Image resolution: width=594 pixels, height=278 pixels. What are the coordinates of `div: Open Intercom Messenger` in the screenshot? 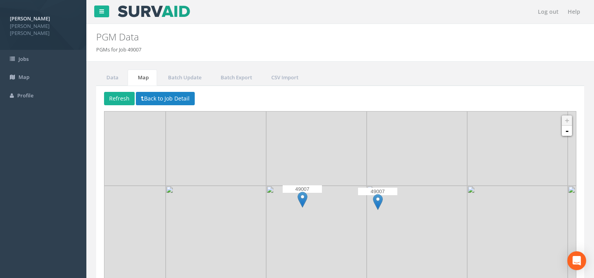 It's located at (577, 261).